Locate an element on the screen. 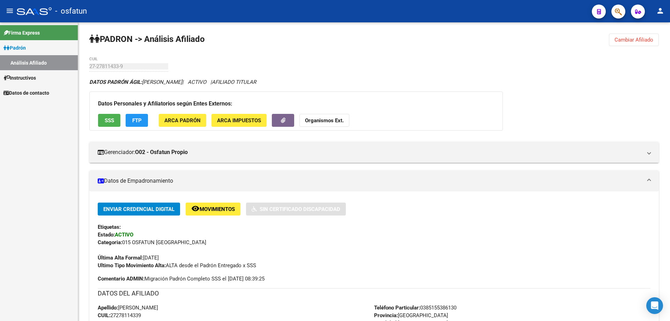  span: AFILIADO TITULAR is located at coordinates (234, 82).